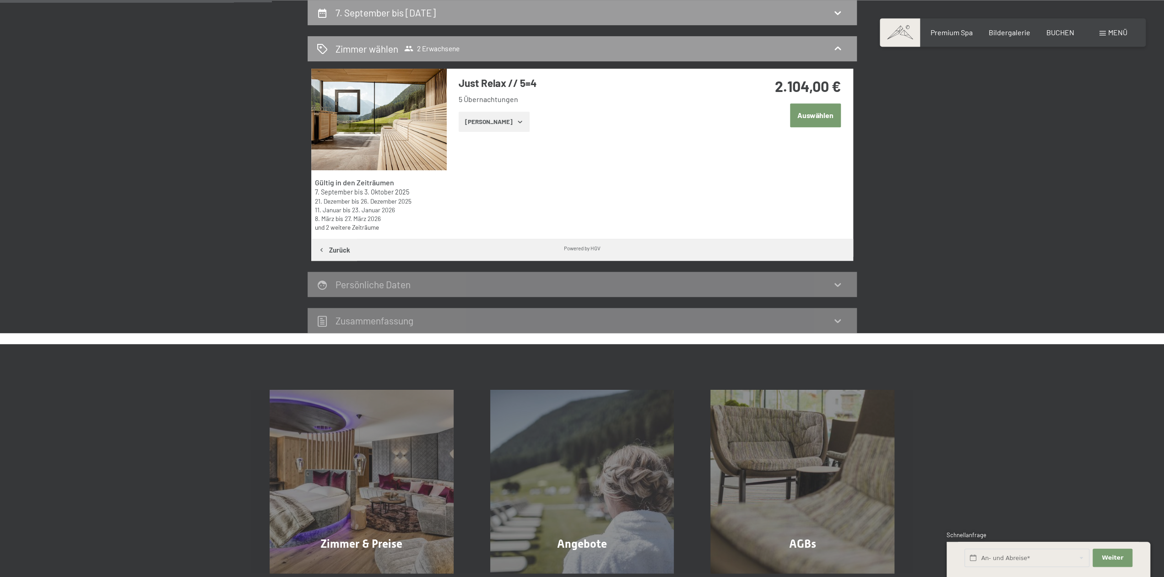  What do you see at coordinates (815, 115) in the screenshot?
I see `button: Auswählen` at bounding box center [815, 115].